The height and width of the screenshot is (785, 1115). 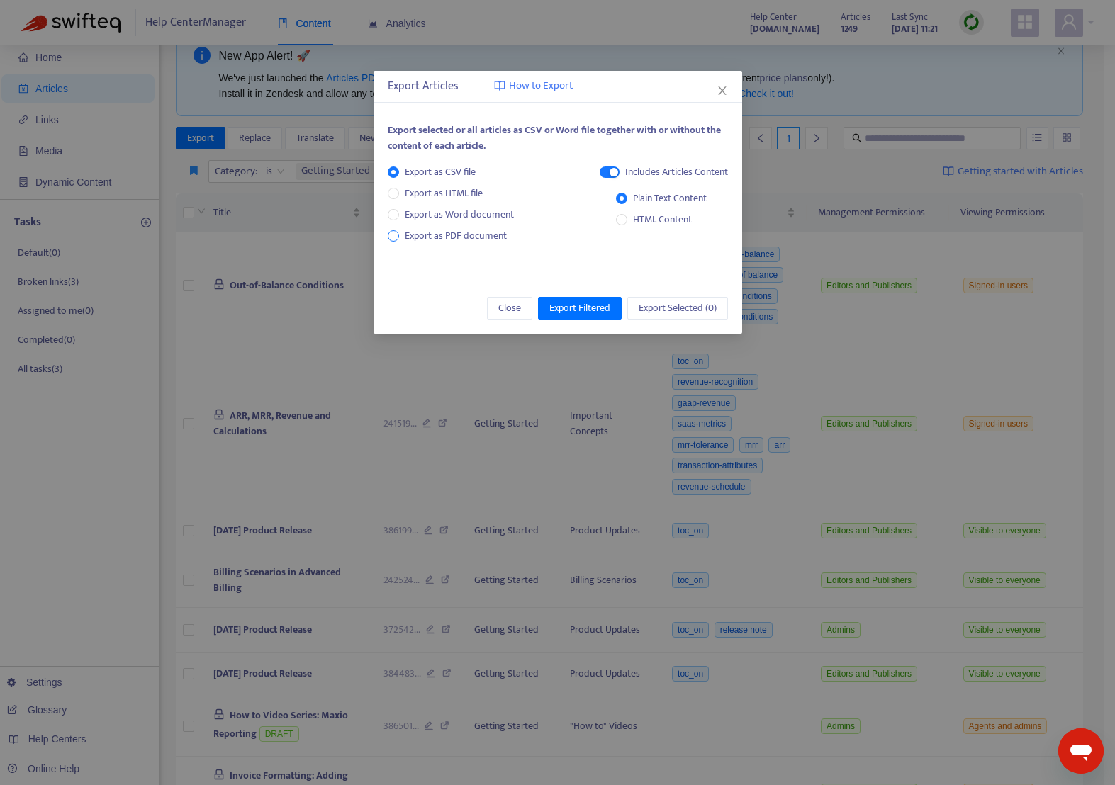 I want to click on span: Export as CSV file, so click(x=440, y=172).